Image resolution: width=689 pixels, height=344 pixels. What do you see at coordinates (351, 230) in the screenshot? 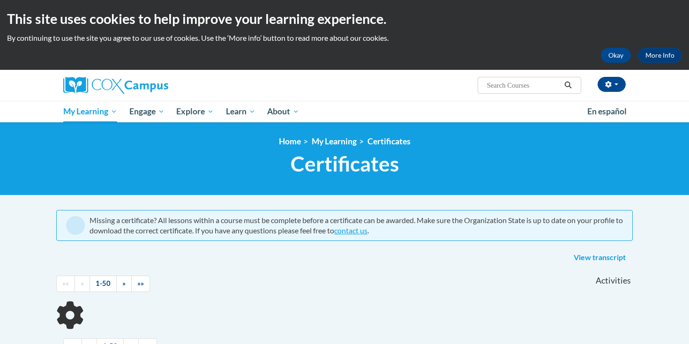
I see `a: contact us` at bounding box center [351, 230].